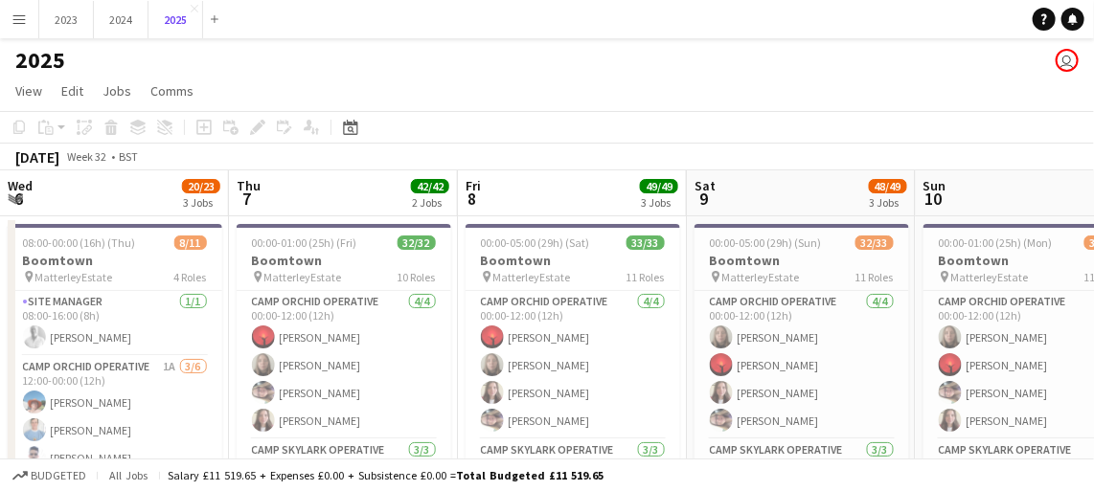 The width and height of the screenshot is (1094, 491). What do you see at coordinates (305, 242) in the screenshot?
I see `span: 00:00-01:00 (25h) (Fri)` at bounding box center [305, 242].